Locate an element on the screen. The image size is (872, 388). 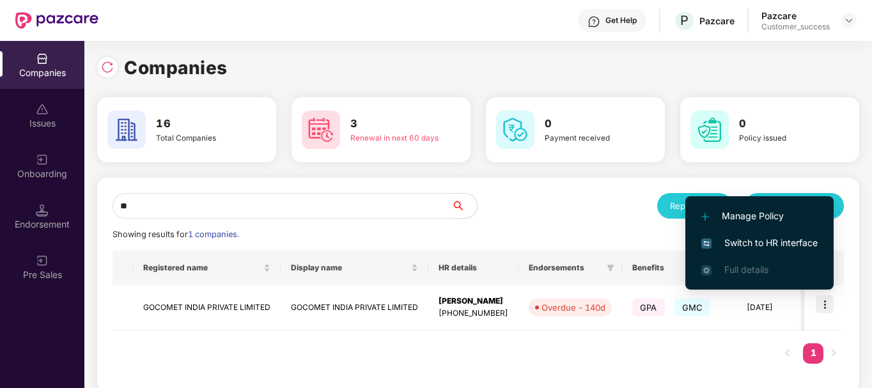
h3: 16 is located at coordinates (200, 124).